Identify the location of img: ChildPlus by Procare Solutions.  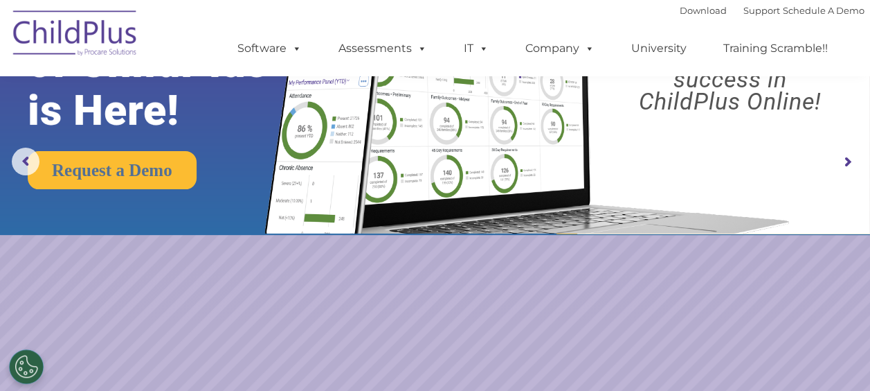
(75, 35).